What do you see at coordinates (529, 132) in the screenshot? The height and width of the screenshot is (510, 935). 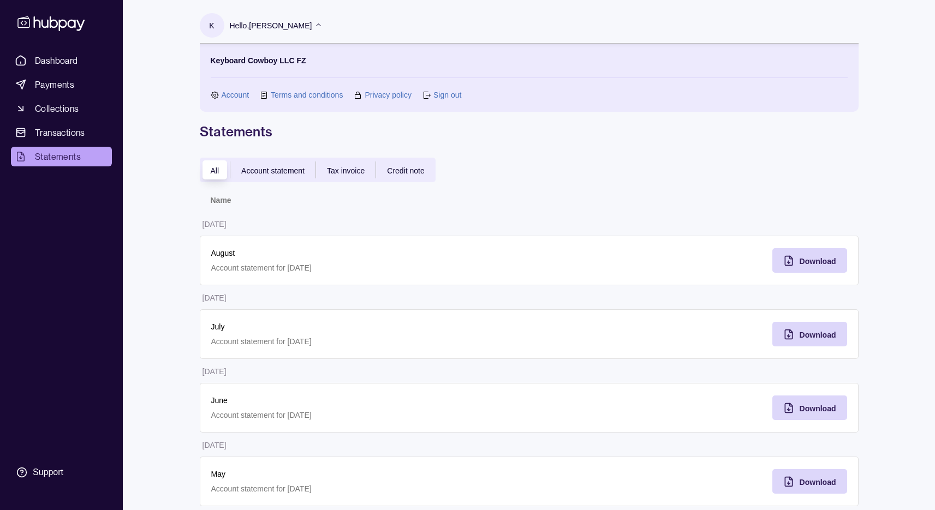 I see `h1: Statements` at bounding box center [529, 132].